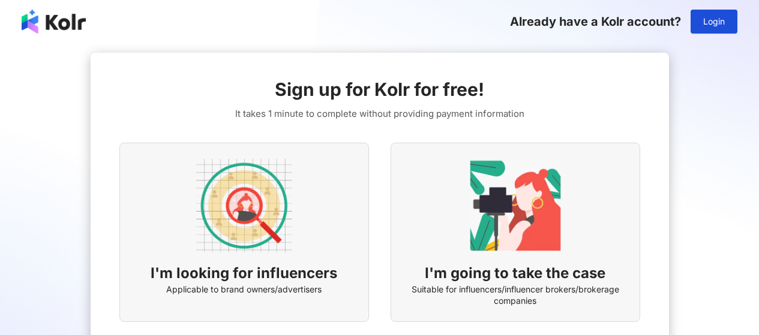 This screenshot has height=335, width=759. I want to click on span: It takes 1 minute to complete without providing payment information, so click(380, 114).